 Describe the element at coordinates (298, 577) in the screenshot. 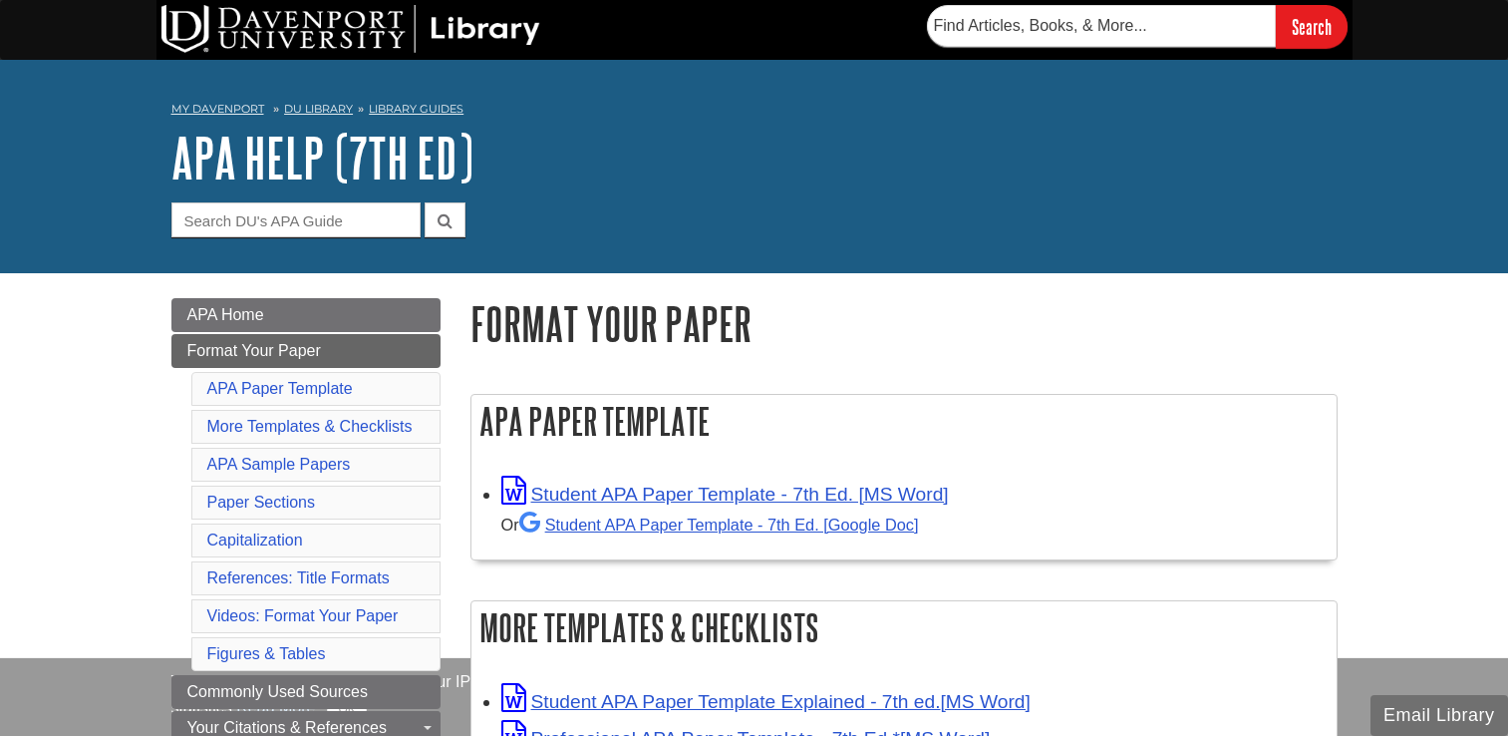

I see `a: References: Title Formats` at that location.